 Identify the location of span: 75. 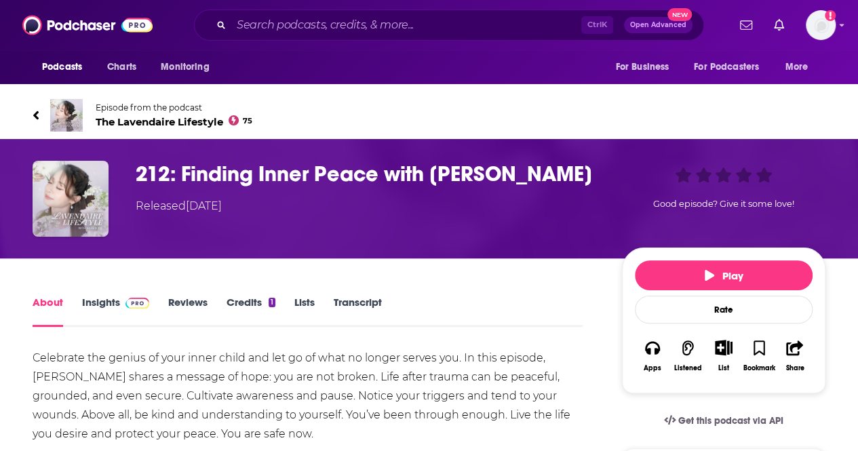
(247, 121).